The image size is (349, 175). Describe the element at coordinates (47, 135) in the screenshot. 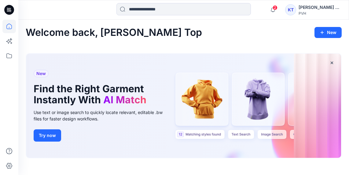

I see `button: Try now` at that location.